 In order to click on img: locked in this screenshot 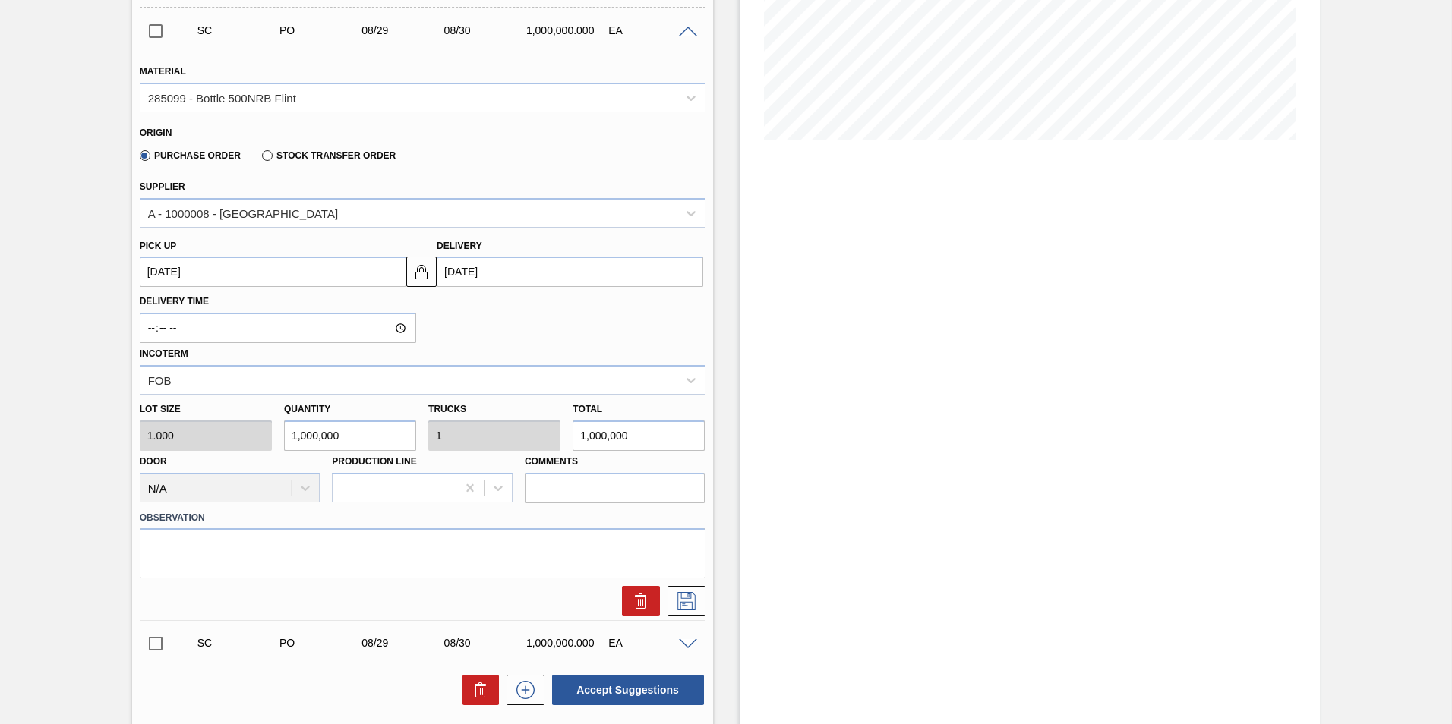, I will do `click(421, 272)`.